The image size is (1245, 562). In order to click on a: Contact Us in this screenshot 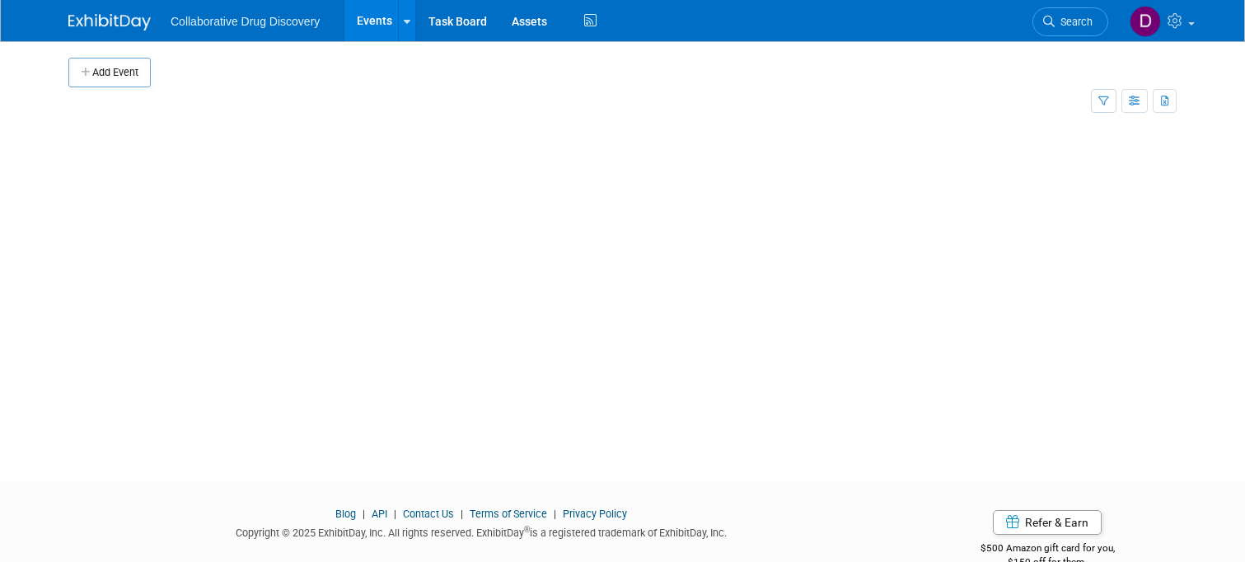, I will do `click(429, 513)`.